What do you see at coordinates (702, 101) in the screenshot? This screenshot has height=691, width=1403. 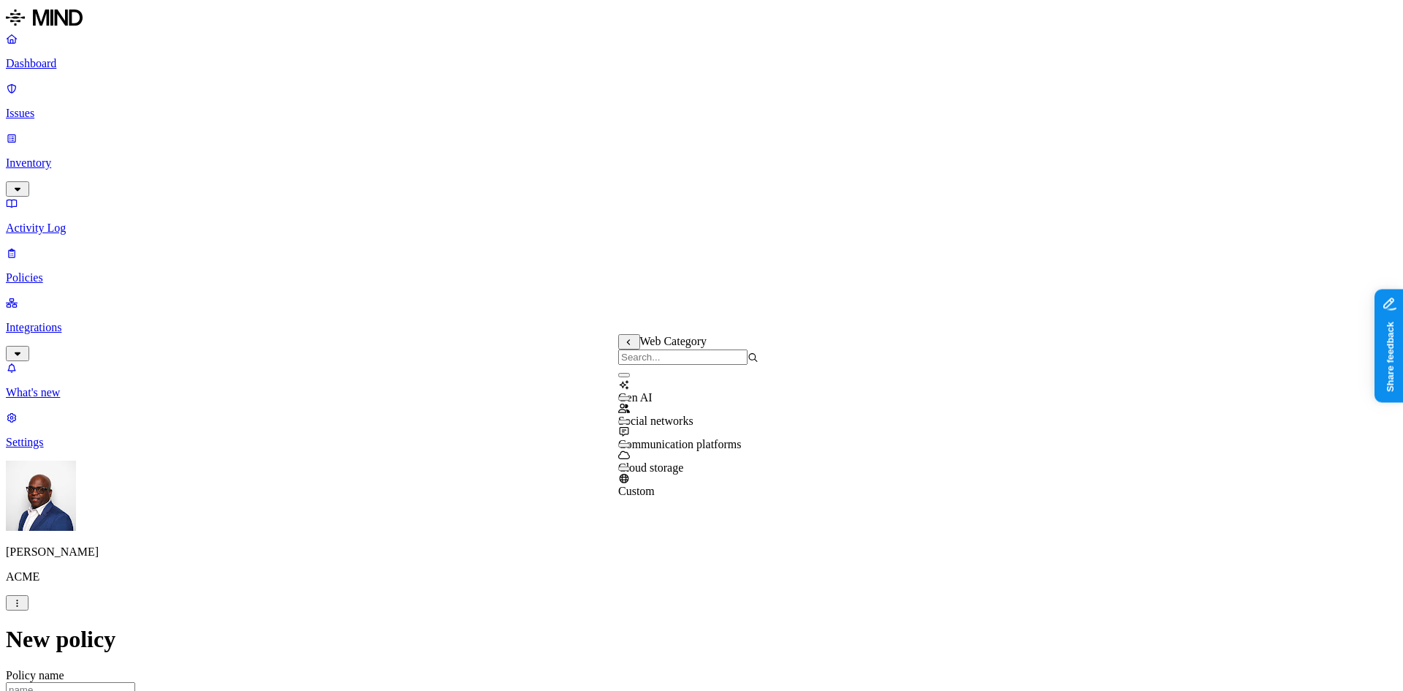 I see `a: Issues` at bounding box center [702, 101].